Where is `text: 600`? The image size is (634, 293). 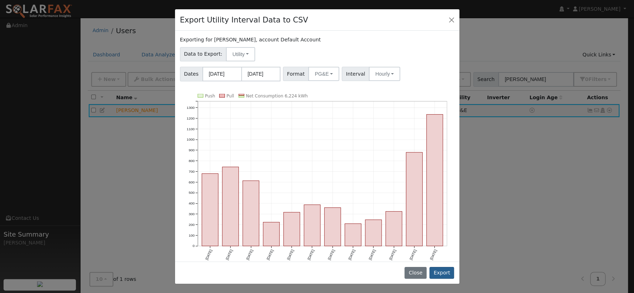 text: 600 is located at coordinates (191, 182).